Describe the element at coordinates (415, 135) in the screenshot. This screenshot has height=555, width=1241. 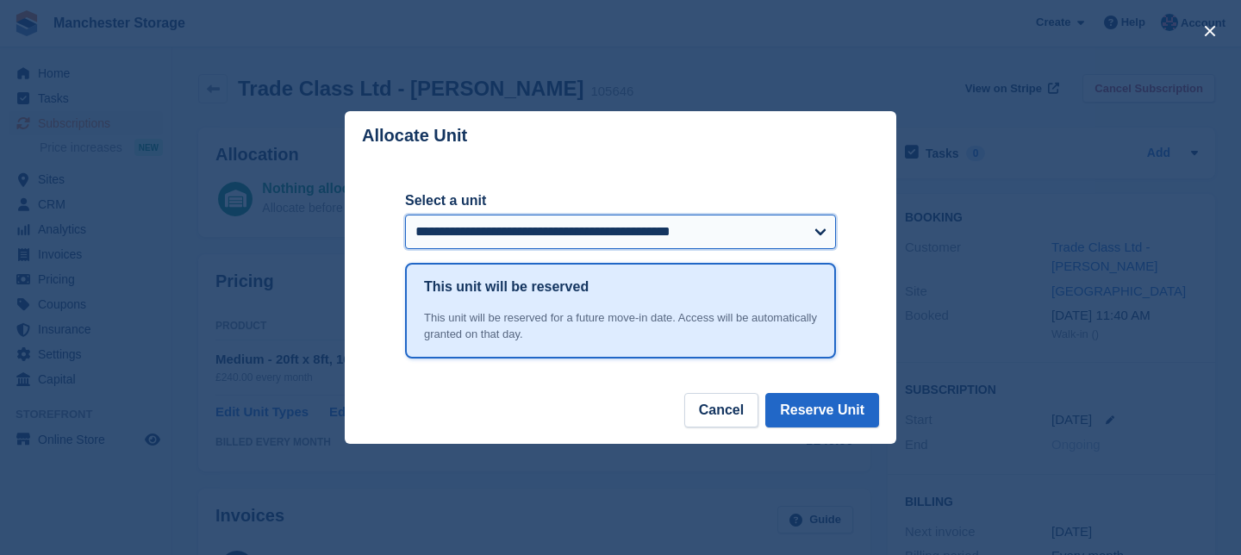
I see `p: Allocate Unit` at that location.